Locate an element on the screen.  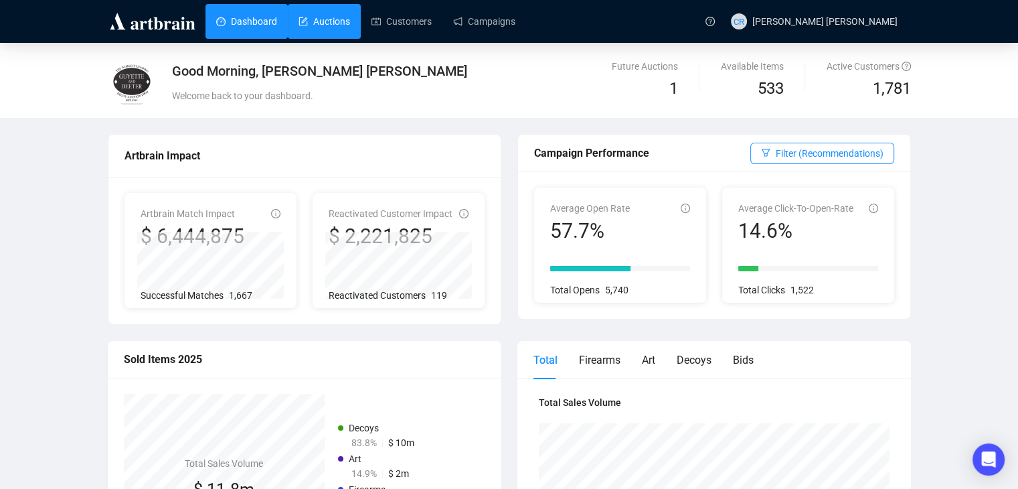
span: Art is located at coordinates (355, 459).